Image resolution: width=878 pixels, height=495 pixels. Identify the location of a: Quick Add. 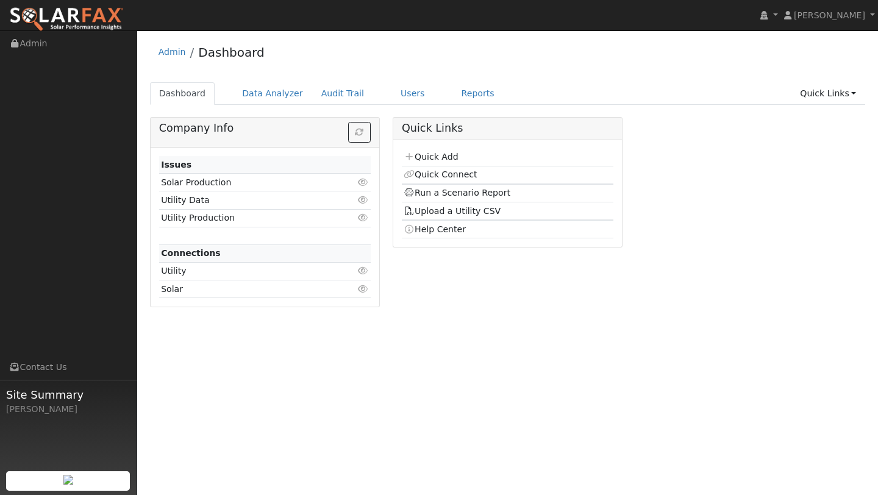
(431, 157).